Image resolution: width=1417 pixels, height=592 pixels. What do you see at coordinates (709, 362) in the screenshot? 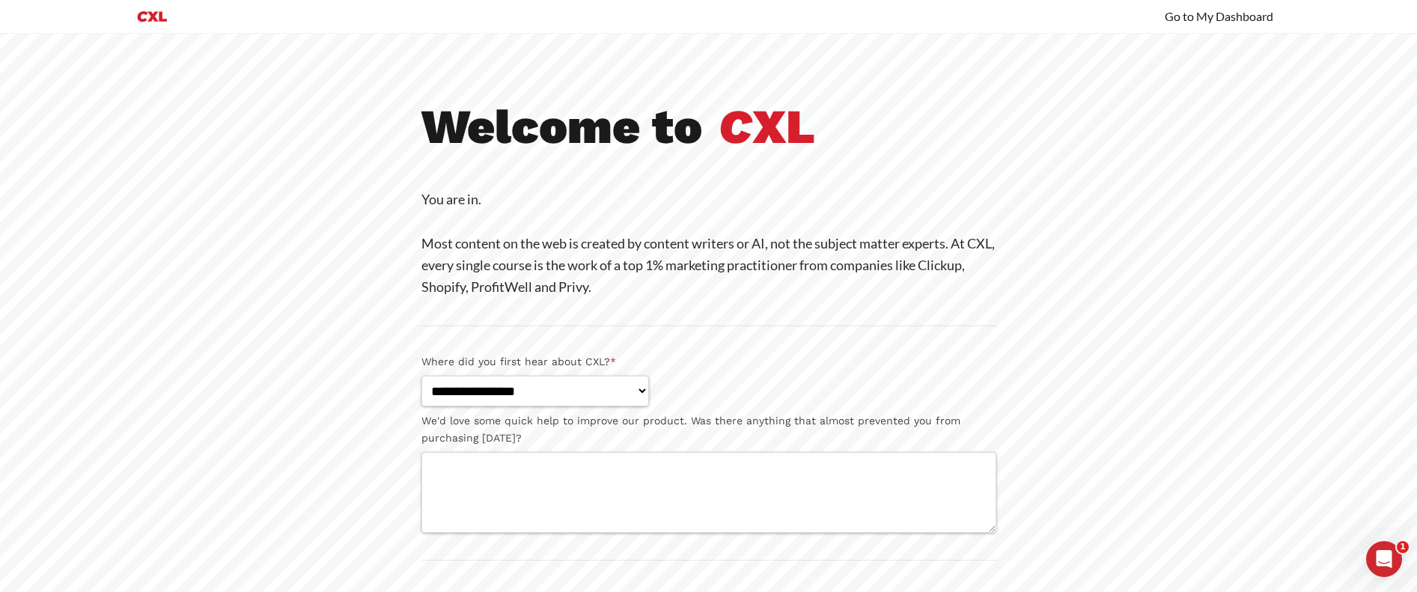
I see `label: Where did you first hear about CXL?` at bounding box center [709, 362].